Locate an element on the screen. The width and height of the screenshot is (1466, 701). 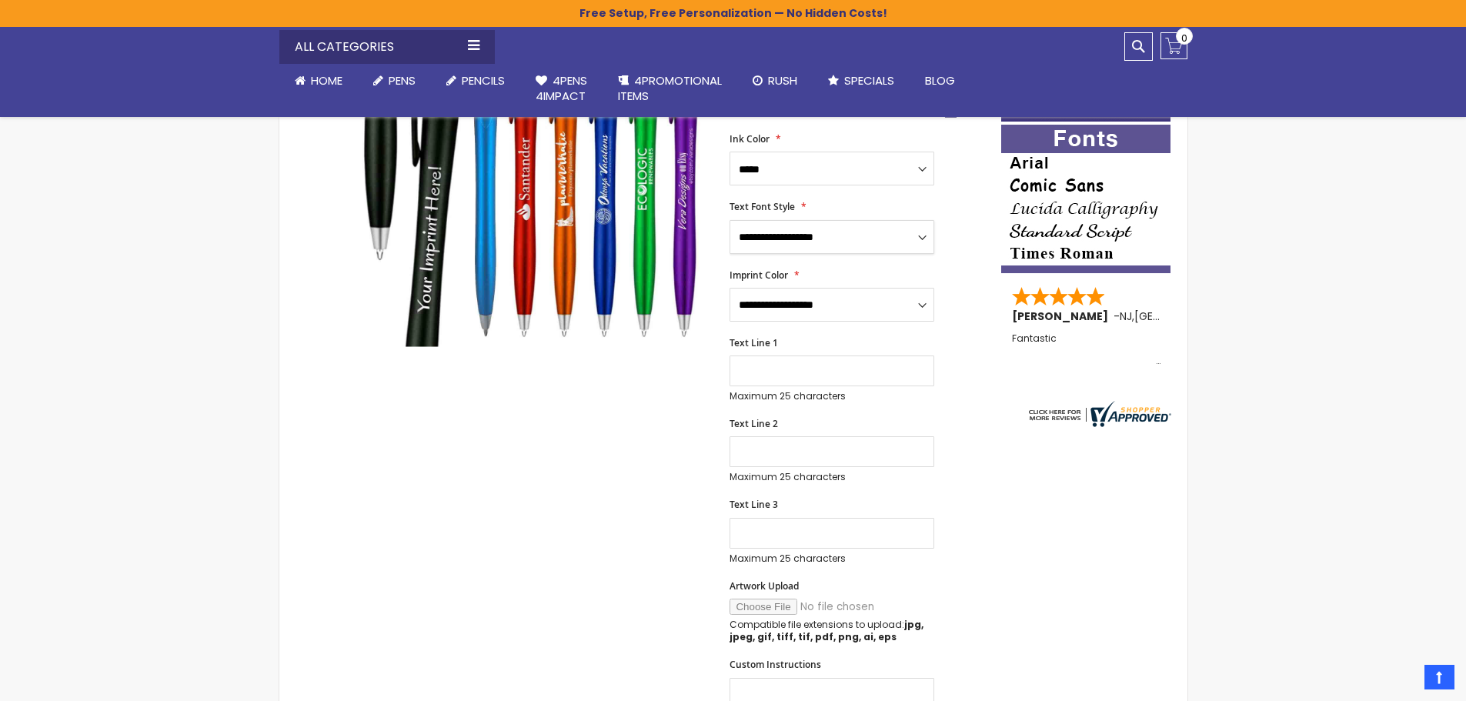
span: 0 is located at coordinates (1185, 38).